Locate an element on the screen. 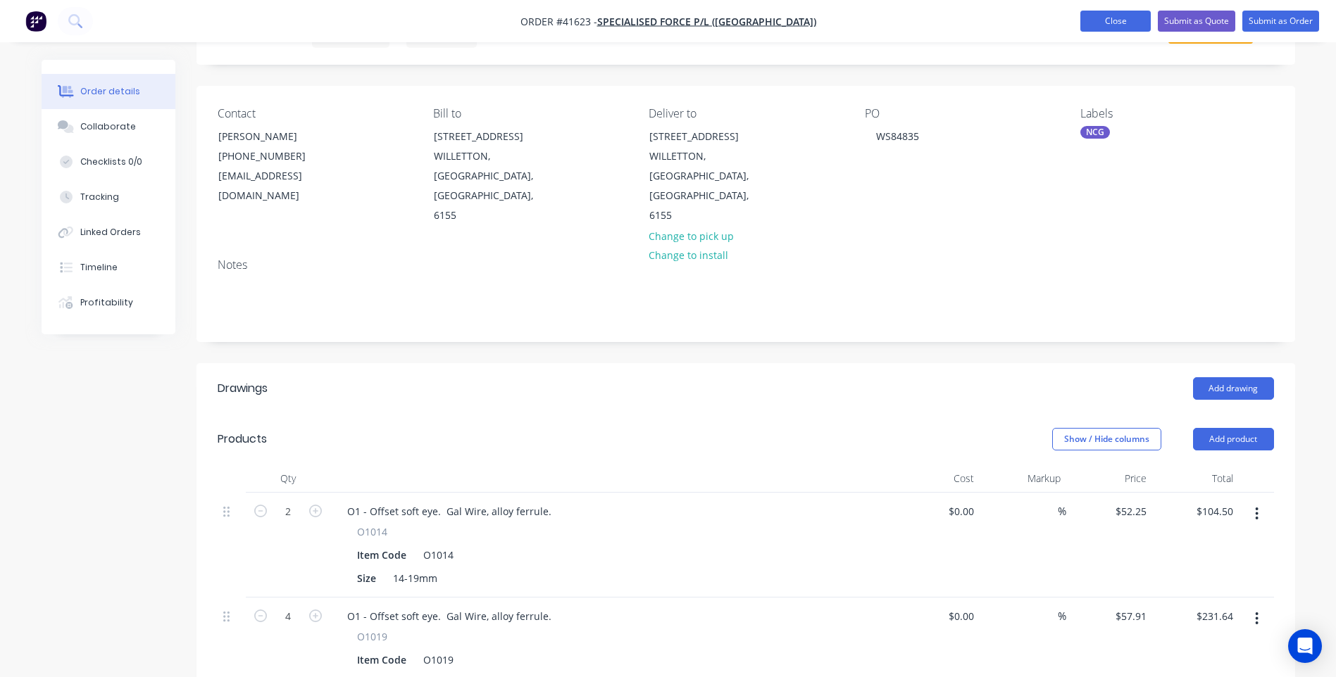 This screenshot has width=1336, height=677. img: Factory is located at coordinates (36, 21).